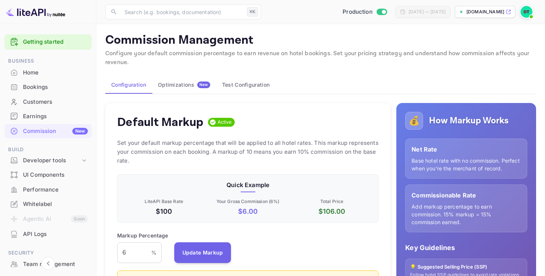  What do you see at coordinates (48, 234) in the screenshot?
I see `a: API Logs` at bounding box center [48, 234].